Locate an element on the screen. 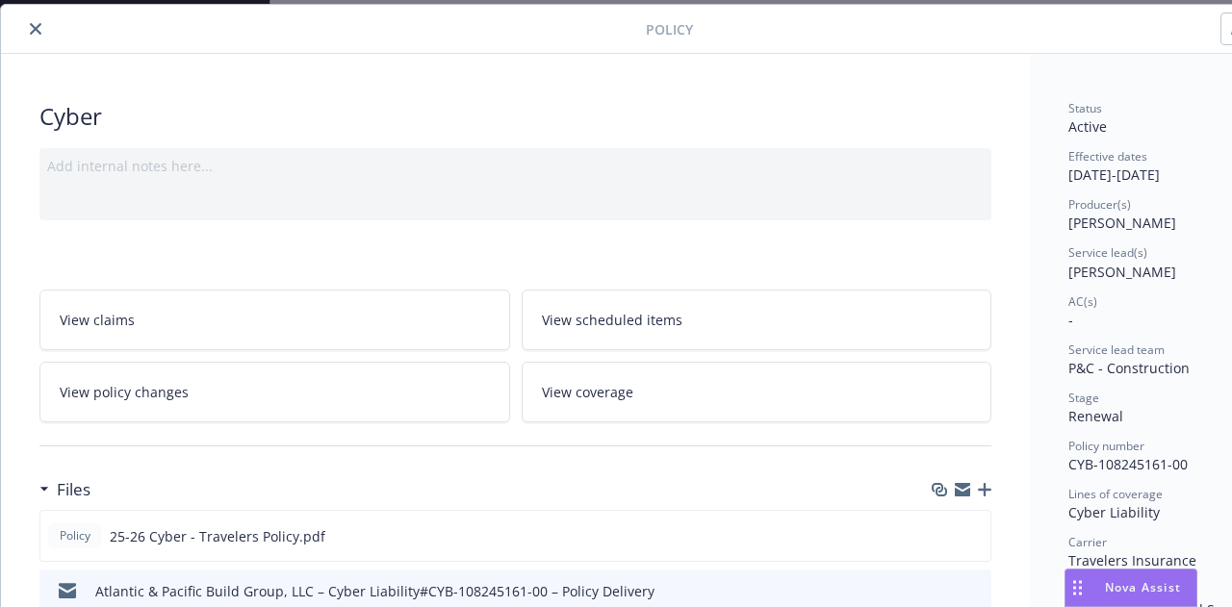 The image size is (1232, 607). span: AC(s) is located at coordinates (1083, 301).